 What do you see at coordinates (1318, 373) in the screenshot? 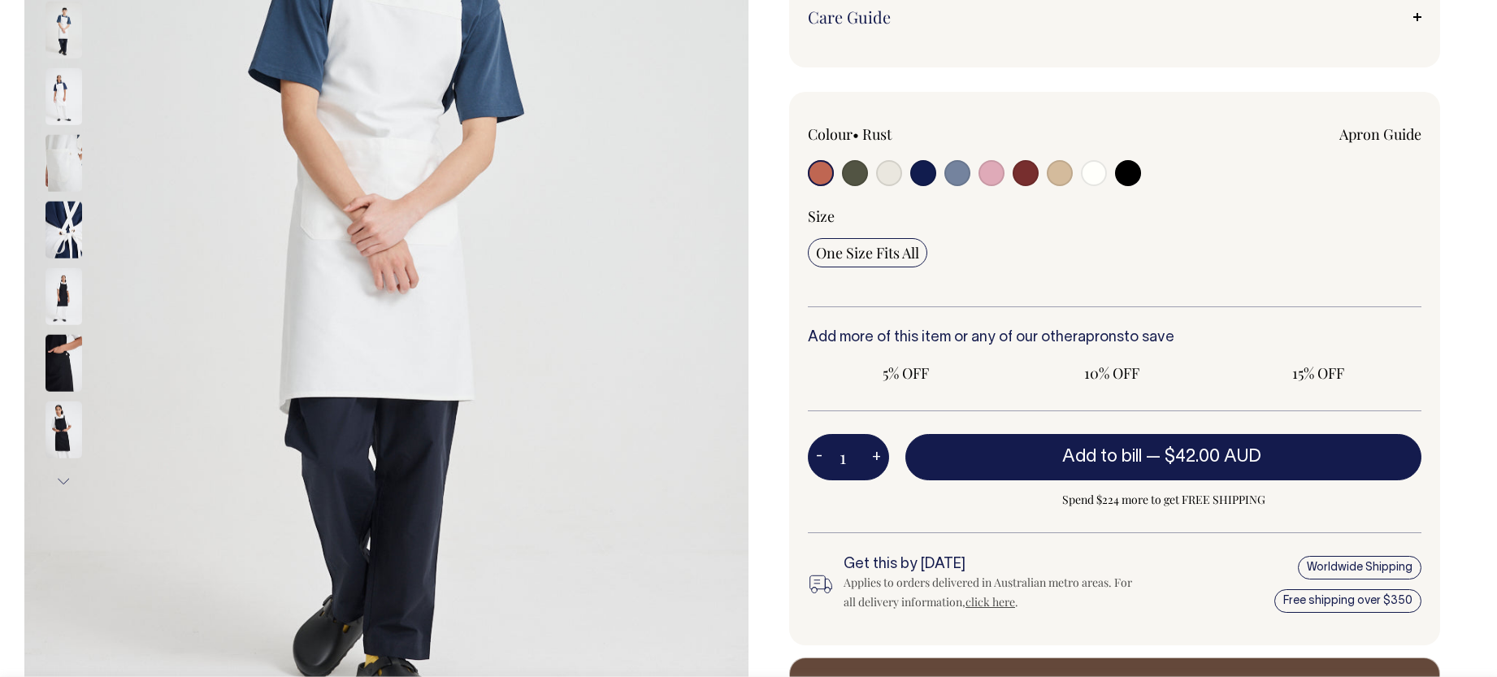
I see `input: 15% OFF` at bounding box center [1318, 373].